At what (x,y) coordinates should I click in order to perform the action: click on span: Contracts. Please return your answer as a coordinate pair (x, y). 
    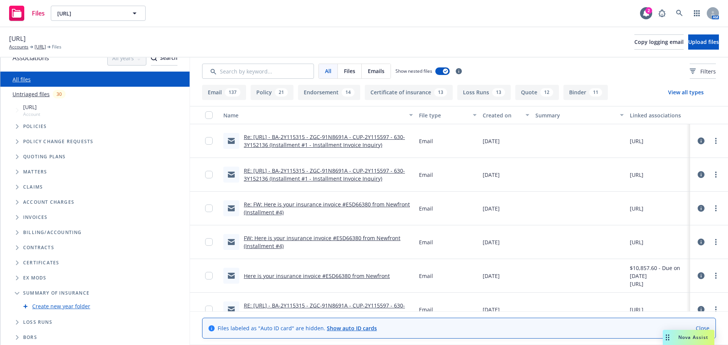
    Looking at the image, I should click on (39, 248).